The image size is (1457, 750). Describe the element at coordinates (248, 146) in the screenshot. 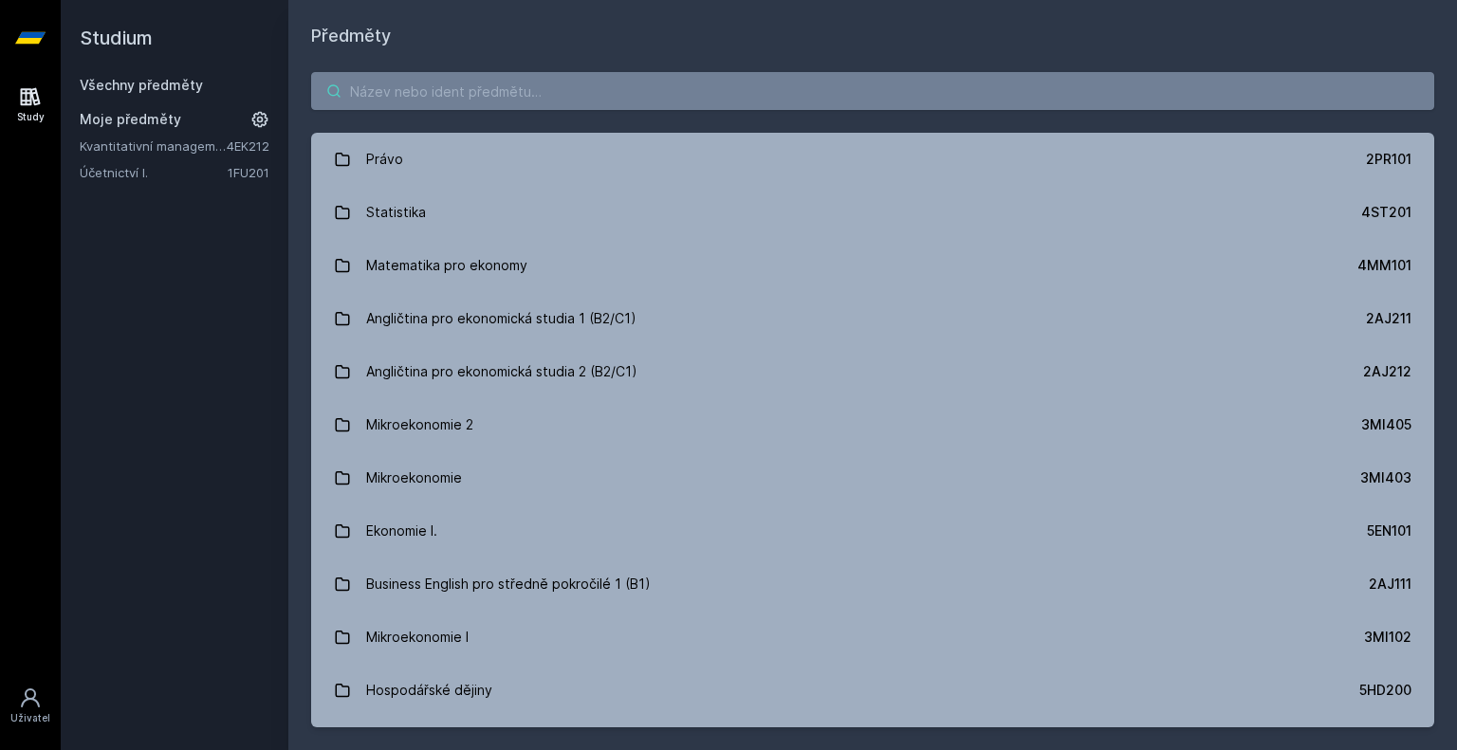

I see `a: 4EK212` at that location.